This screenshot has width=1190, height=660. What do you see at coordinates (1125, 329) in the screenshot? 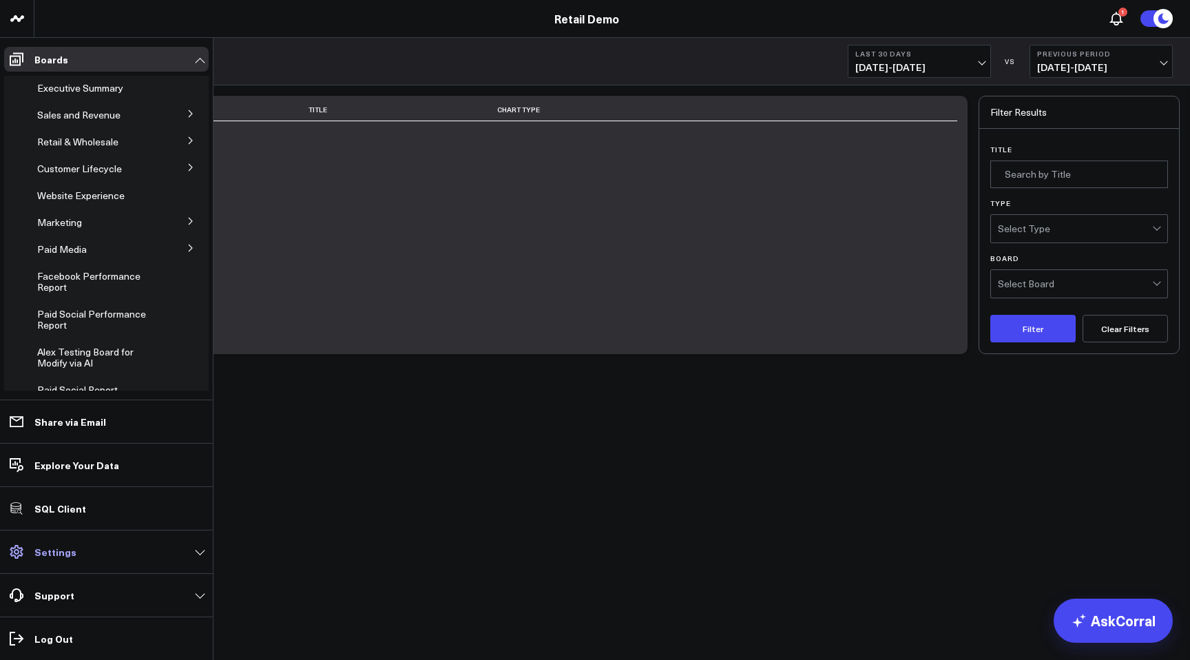
I see `button: Clear Filters` at bounding box center [1125, 329].